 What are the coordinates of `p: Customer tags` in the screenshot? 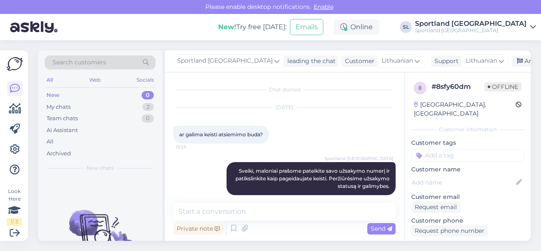 It's located at (467, 142).